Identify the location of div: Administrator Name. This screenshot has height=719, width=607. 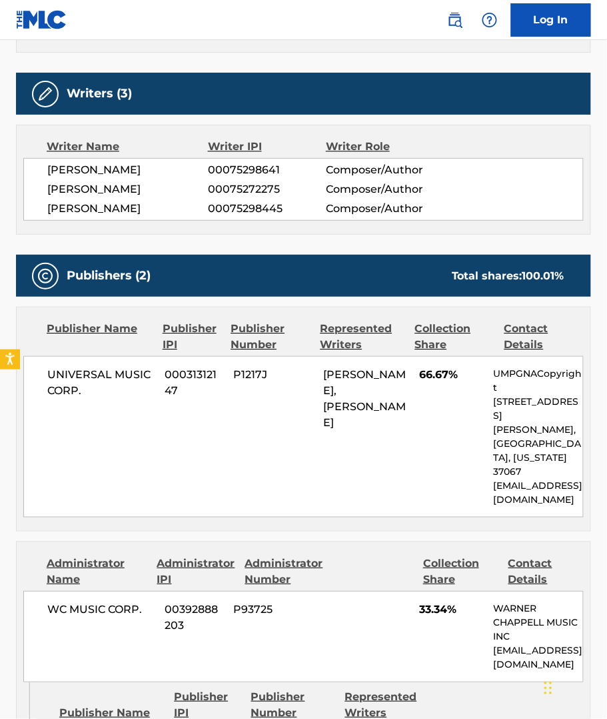
(97, 571).